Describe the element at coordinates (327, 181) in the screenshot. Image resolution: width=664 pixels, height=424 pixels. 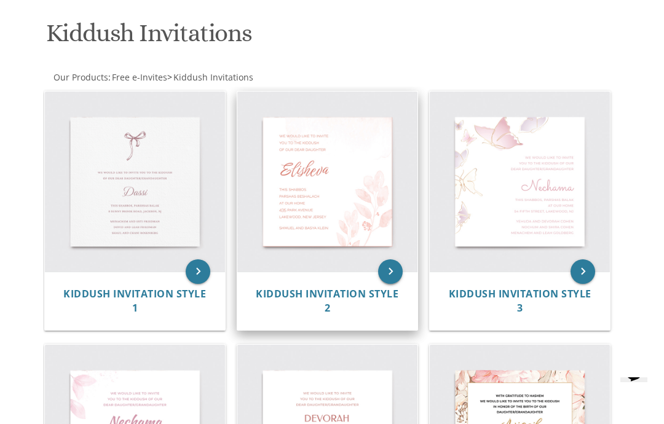
I see `img: Kiddush Invitation Style 2` at that location.